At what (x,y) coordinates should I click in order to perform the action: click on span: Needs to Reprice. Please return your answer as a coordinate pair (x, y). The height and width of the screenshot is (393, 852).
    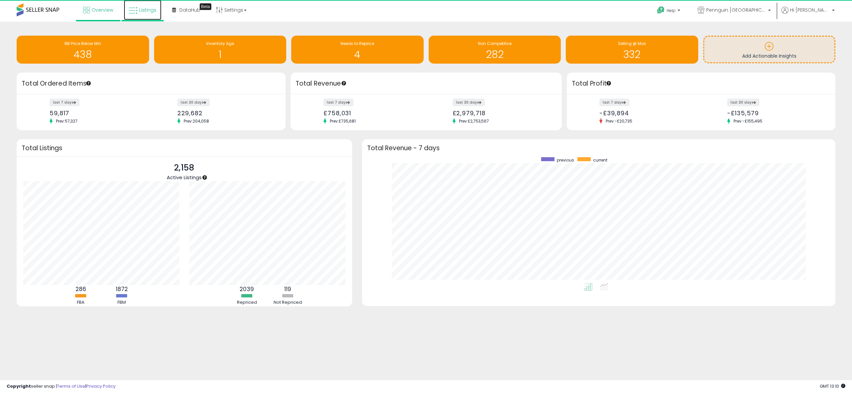
    Looking at the image, I should click on (357, 43).